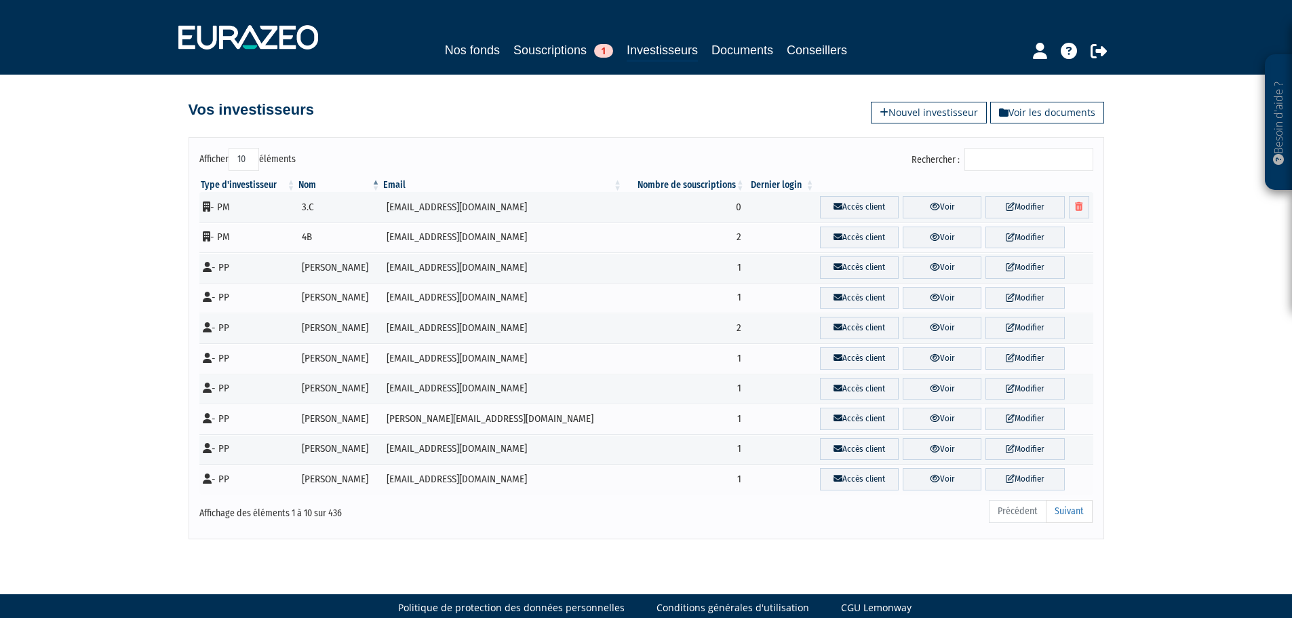  What do you see at coordinates (876, 608) in the screenshot?
I see `a: CGU Lemonway` at bounding box center [876, 608].